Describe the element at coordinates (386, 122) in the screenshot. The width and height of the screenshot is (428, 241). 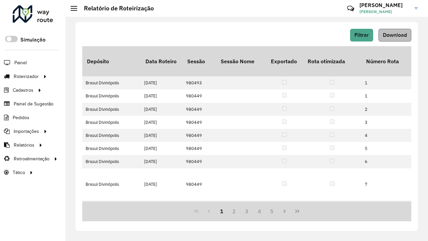
I see `td: 3` at that location.